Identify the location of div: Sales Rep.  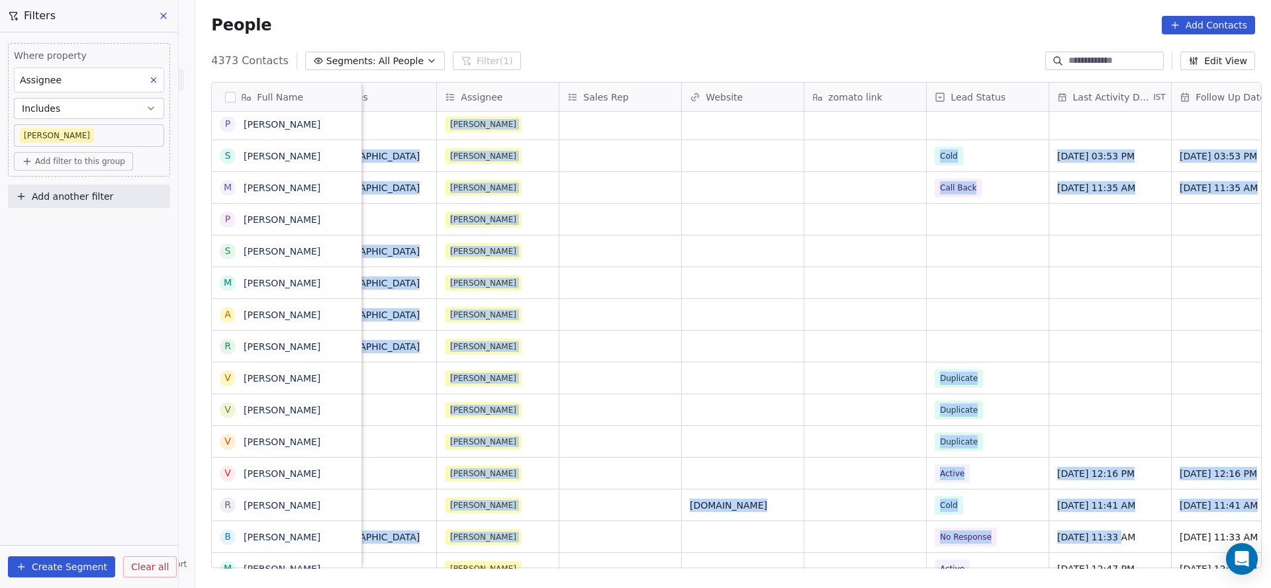
(620, 97).